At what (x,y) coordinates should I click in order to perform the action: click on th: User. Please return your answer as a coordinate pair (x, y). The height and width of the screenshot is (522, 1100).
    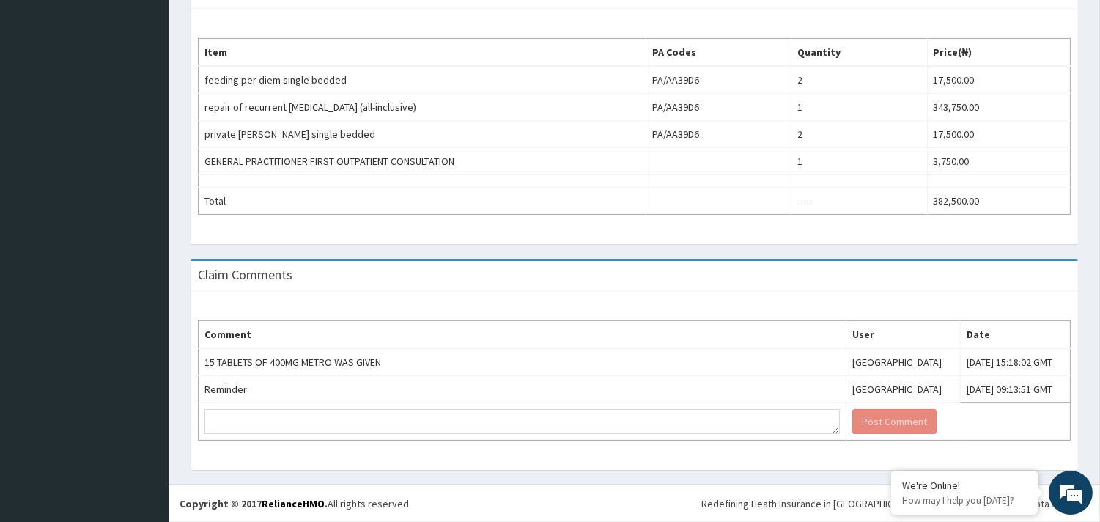
    Looking at the image, I should click on (903, 335).